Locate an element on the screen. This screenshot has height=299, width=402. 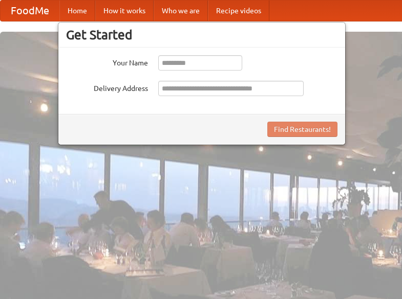
a: How it works is located at coordinates (124, 11).